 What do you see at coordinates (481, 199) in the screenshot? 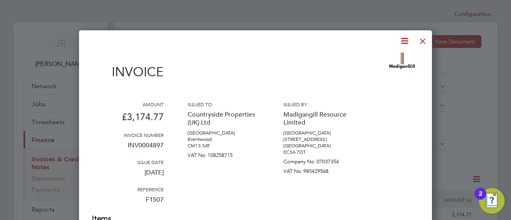
I see `div: 2` at bounding box center [481, 199].